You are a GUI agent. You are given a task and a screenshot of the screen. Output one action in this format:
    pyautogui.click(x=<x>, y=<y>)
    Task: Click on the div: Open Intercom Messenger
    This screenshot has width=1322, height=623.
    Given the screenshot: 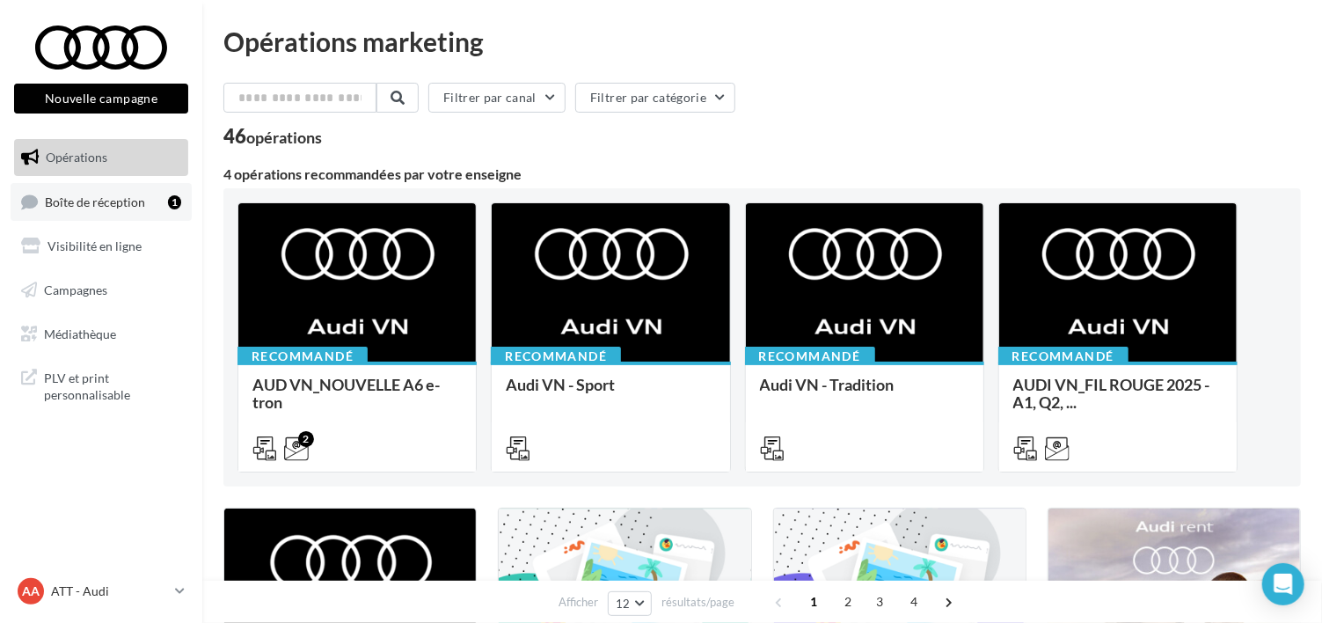 What is the action you would take?
    pyautogui.click(x=1284, y=584)
    